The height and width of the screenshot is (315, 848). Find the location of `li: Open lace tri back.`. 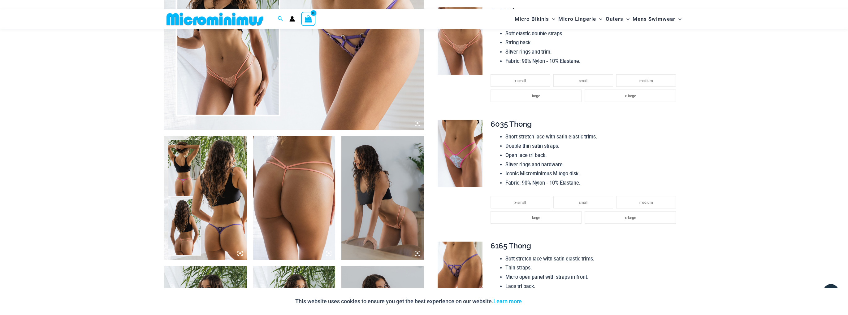

li: Open lace tri back. is located at coordinates (592, 155).